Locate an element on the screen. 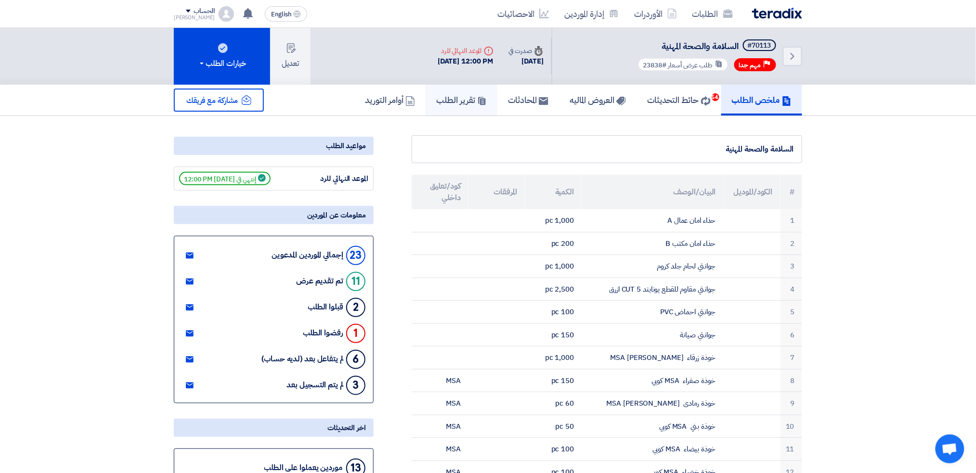 The width and height of the screenshot is (976, 473). a: Open chat is located at coordinates (950, 449).